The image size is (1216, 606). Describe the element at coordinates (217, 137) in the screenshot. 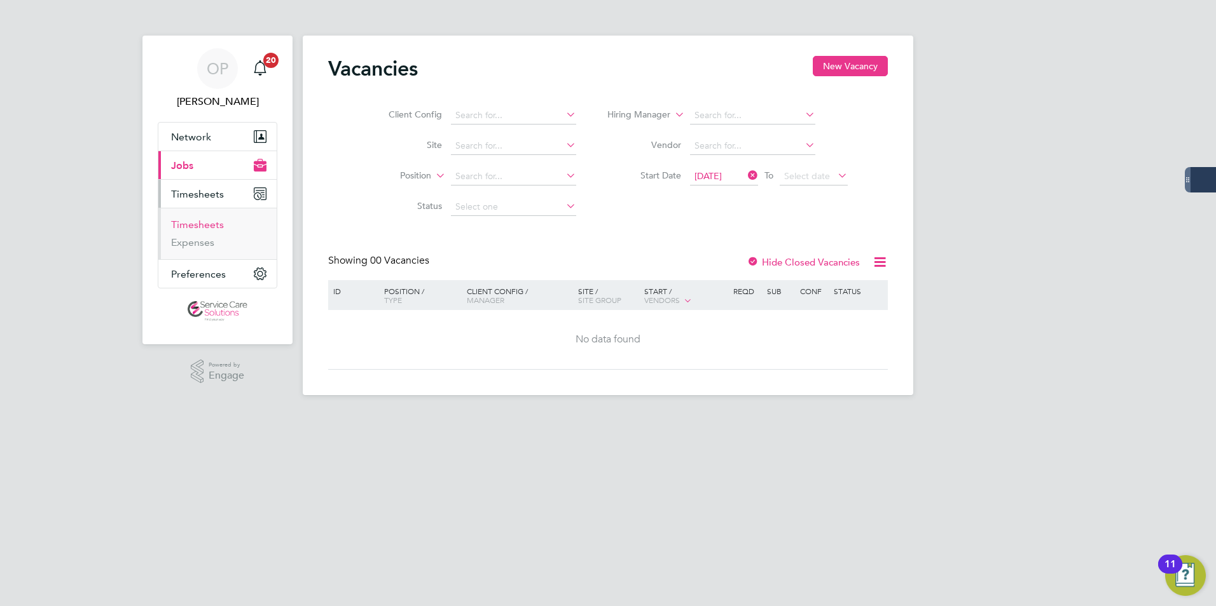

I see `button: Network` at that location.